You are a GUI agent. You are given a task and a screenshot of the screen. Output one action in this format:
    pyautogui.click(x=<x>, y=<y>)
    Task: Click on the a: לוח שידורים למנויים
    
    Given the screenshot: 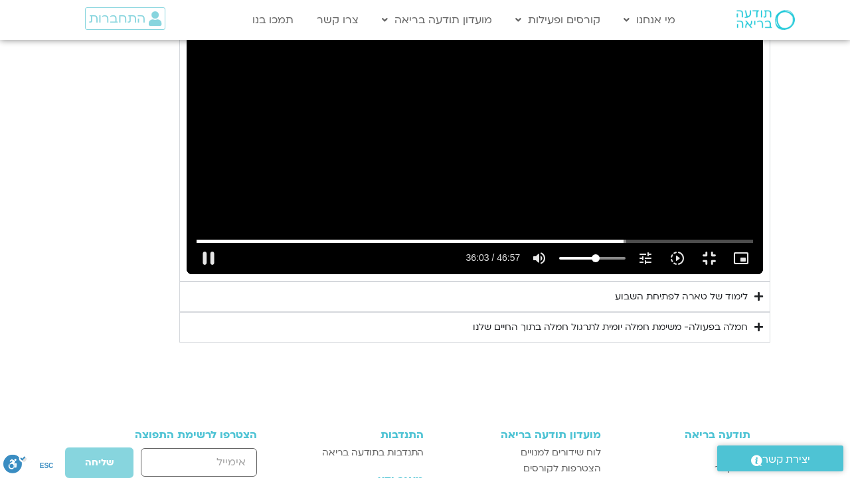 What is the action you would take?
    pyautogui.click(x=519, y=453)
    